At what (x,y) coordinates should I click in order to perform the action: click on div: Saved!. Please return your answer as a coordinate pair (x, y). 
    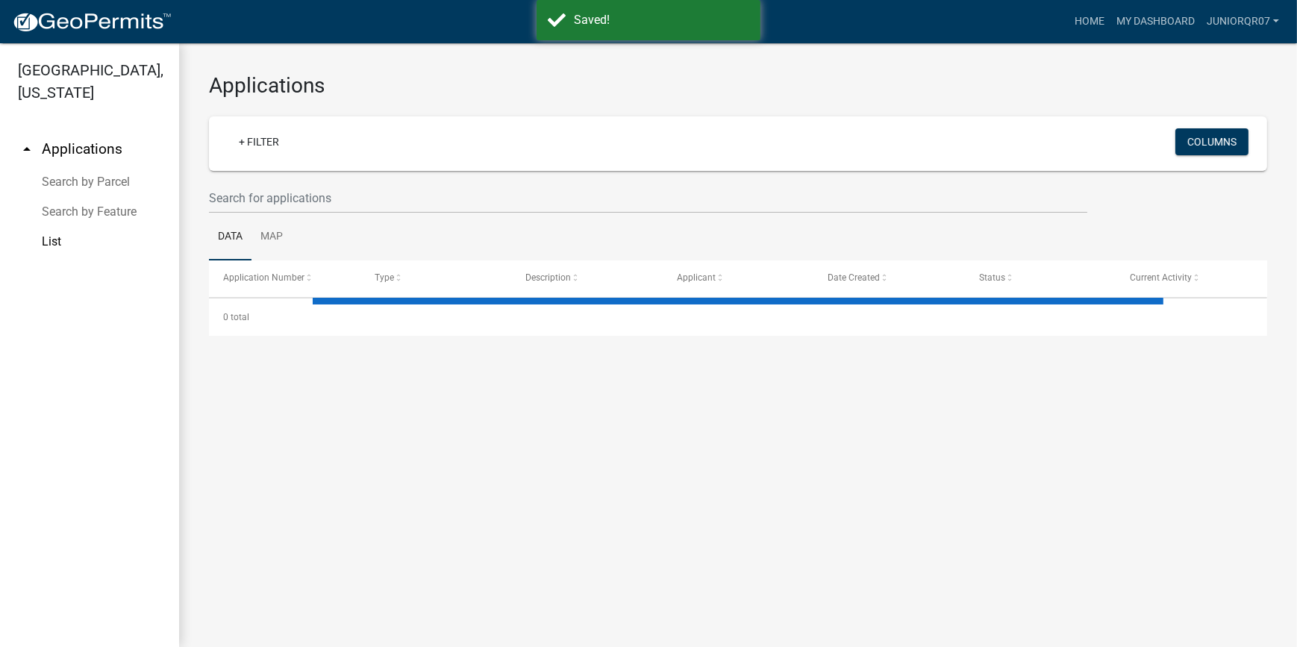
    Looking at the image, I should click on (661, 20).